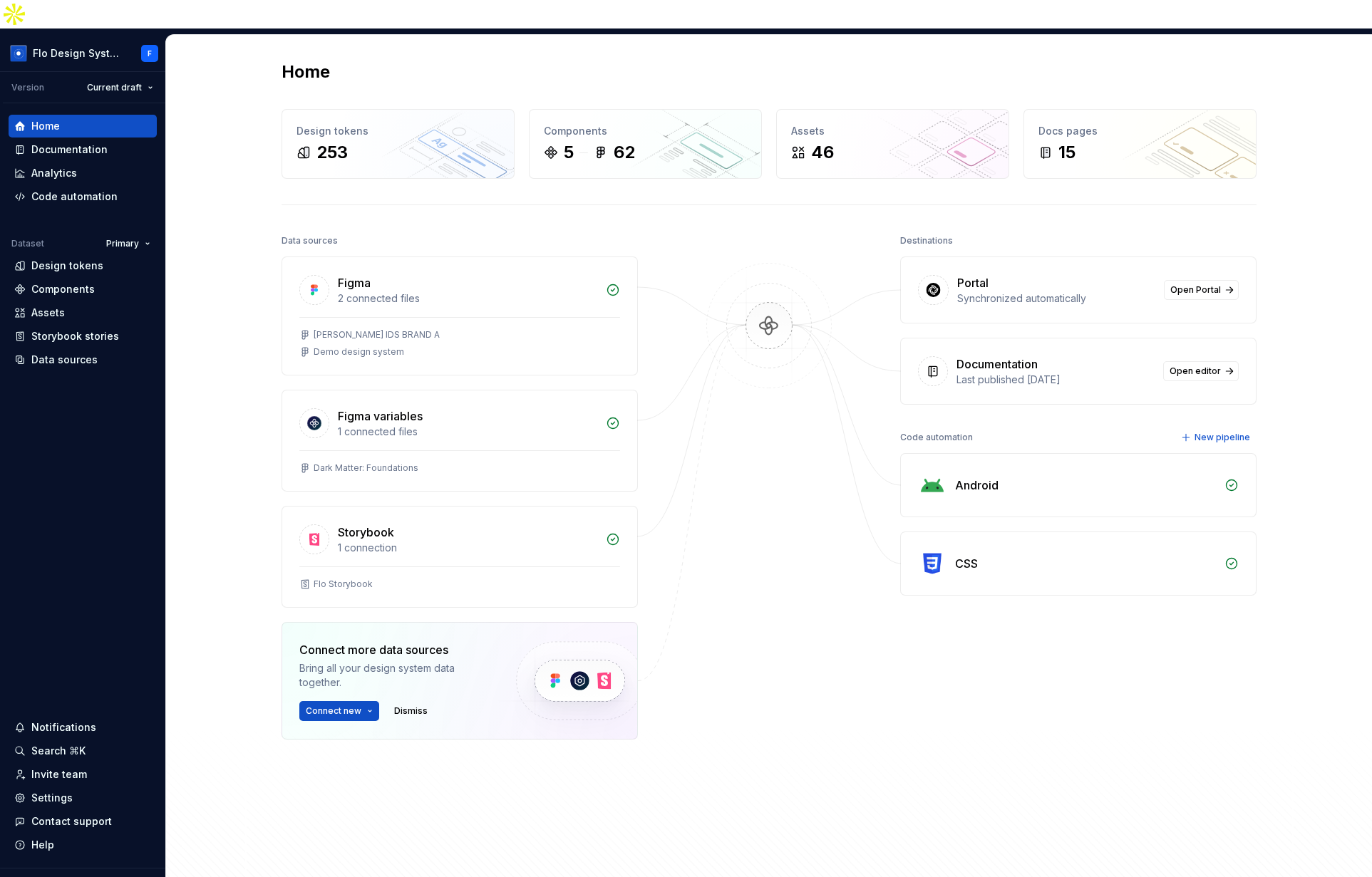  Describe the element at coordinates (467, 548) in the screenshot. I see `div: 1 connection` at that location.